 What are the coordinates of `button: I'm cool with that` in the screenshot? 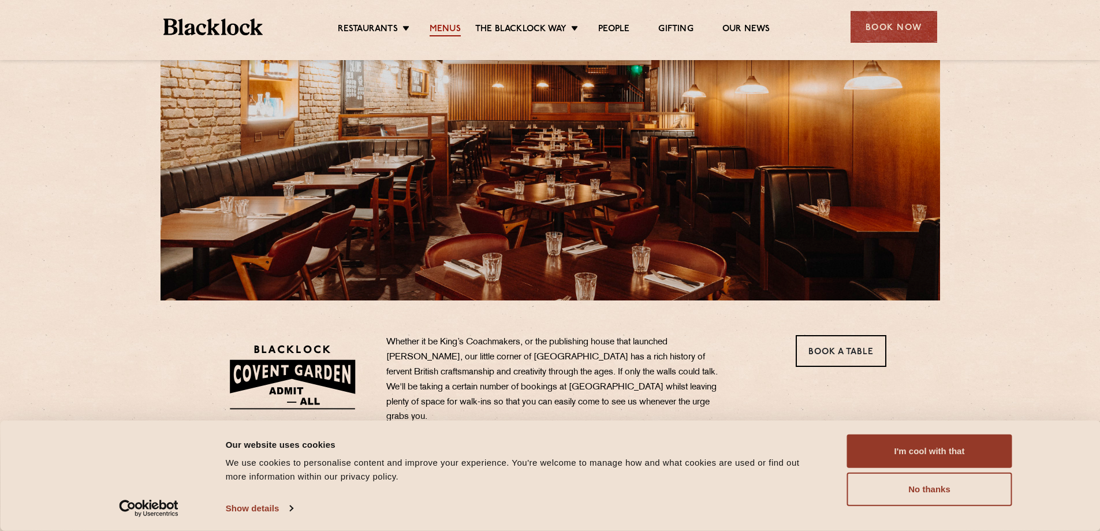 It's located at (930, 451).